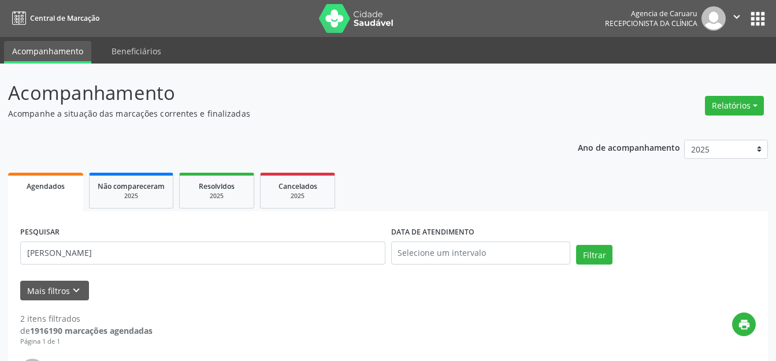 The image size is (776, 361). I want to click on span: Cancelados, so click(298, 186).